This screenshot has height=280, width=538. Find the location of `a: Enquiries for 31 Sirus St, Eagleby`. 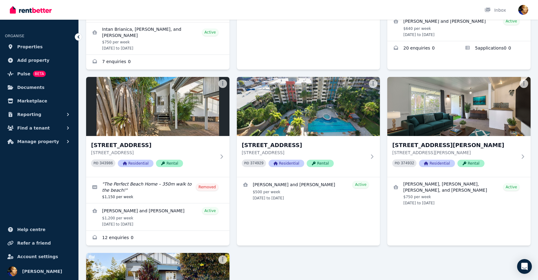

a: Enquiries for 31 Sirus St, Eagleby is located at coordinates (423, 49).